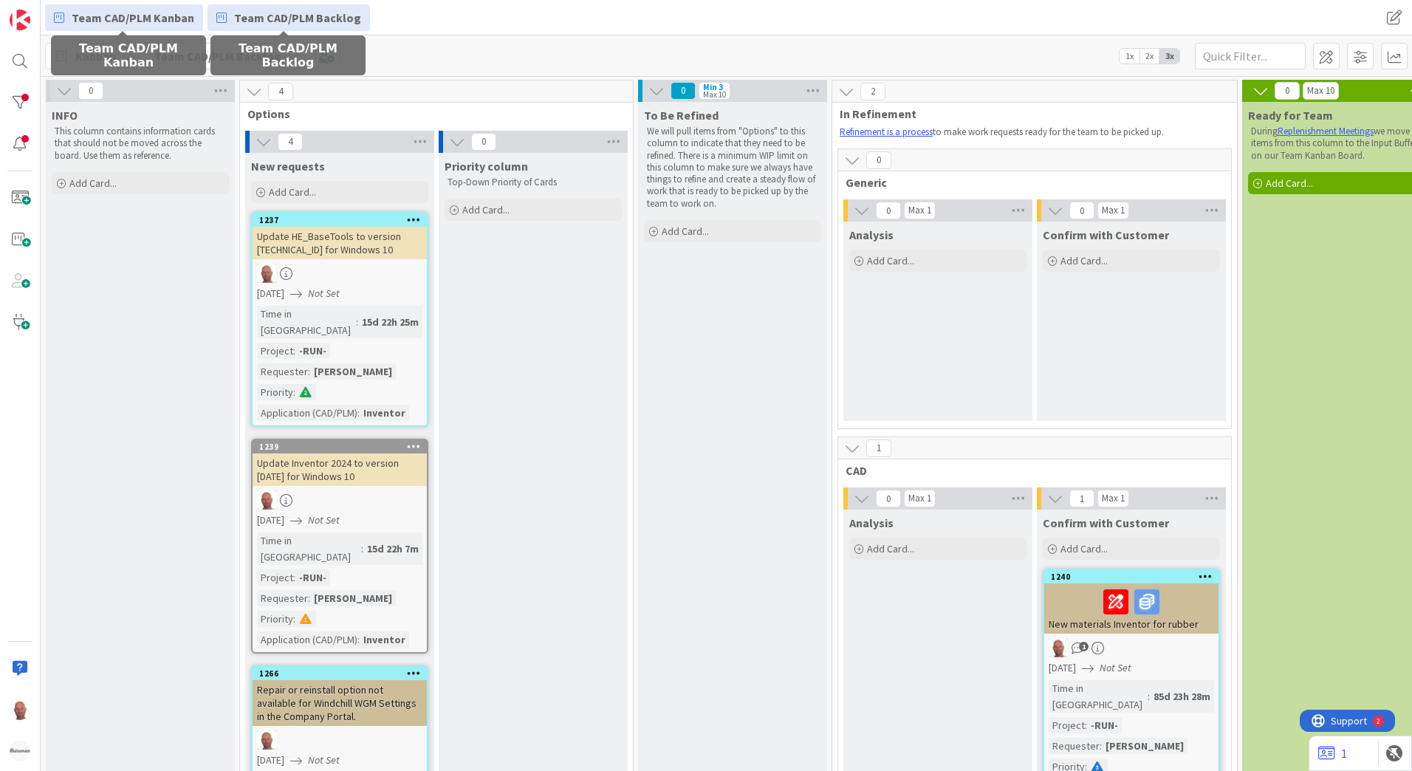 The height and width of the screenshot is (771, 1412). Describe the element at coordinates (298, 18) in the screenshot. I see `span: Team CAD/PLM Backlog` at that location.